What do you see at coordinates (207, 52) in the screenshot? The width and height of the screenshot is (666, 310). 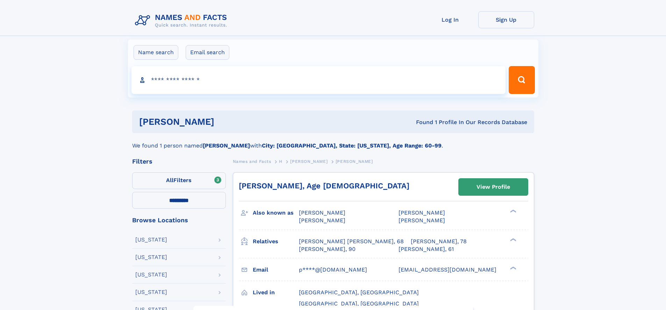 I see `label: Email search` at bounding box center [207, 52].